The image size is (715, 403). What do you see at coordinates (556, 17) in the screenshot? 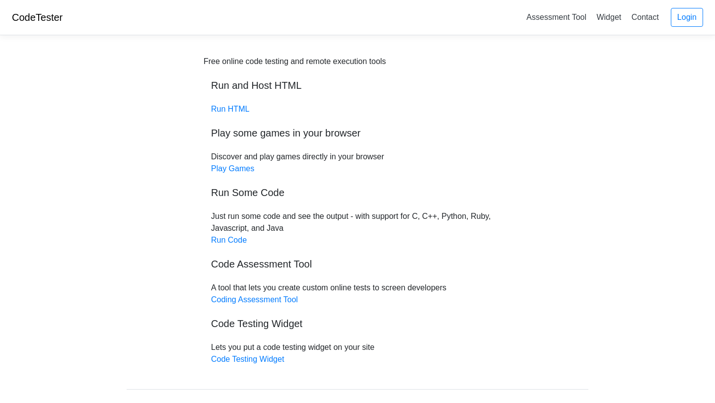
I see `a: Assessment Tool` at bounding box center [556, 17].